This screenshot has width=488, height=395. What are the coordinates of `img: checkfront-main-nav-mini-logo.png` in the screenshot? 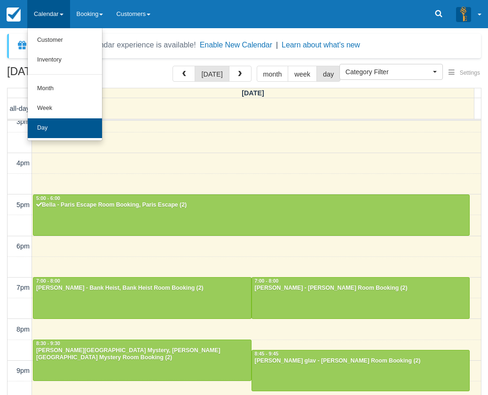 It's located at (14, 15).